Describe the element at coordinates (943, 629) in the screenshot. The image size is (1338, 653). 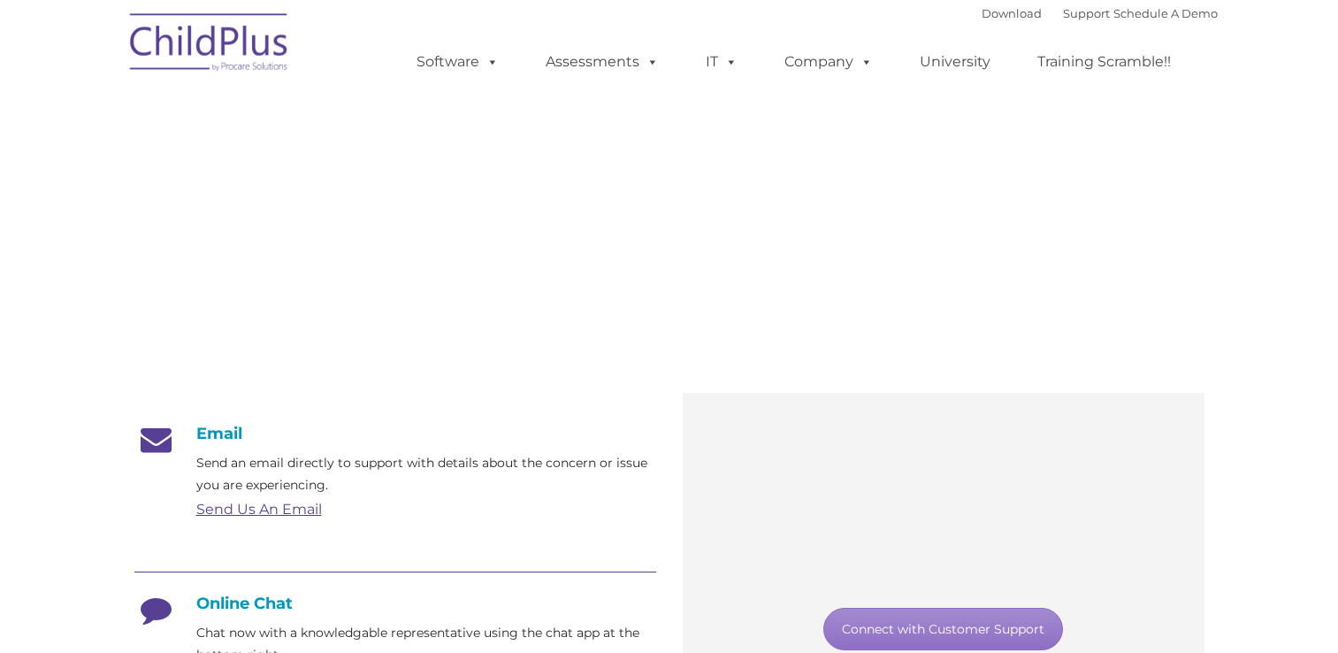
I see `a: Connect with Customer Support` at that location.